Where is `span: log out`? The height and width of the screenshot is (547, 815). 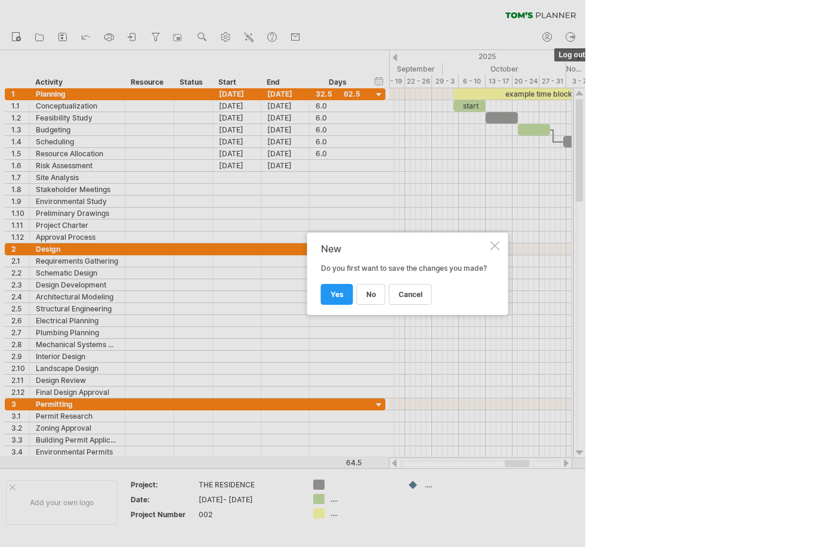 span: log out is located at coordinates (572, 55).